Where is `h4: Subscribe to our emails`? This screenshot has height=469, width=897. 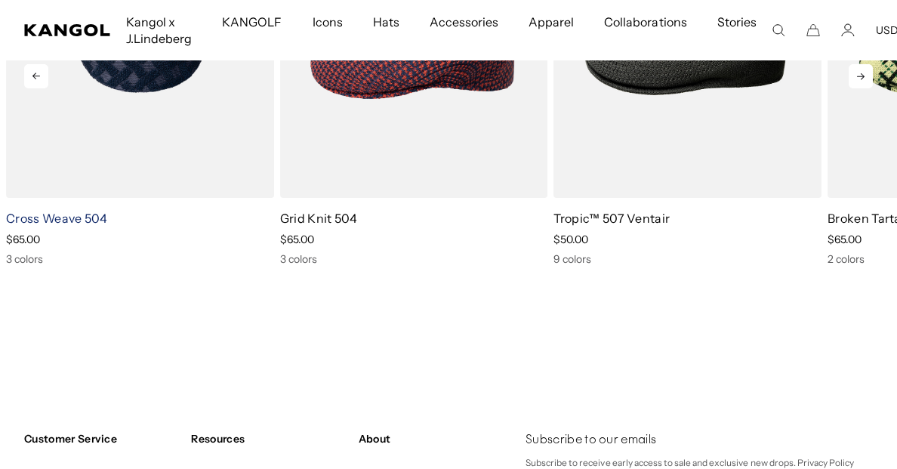
h4: Subscribe to our emails is located at coordinates (699, 440).